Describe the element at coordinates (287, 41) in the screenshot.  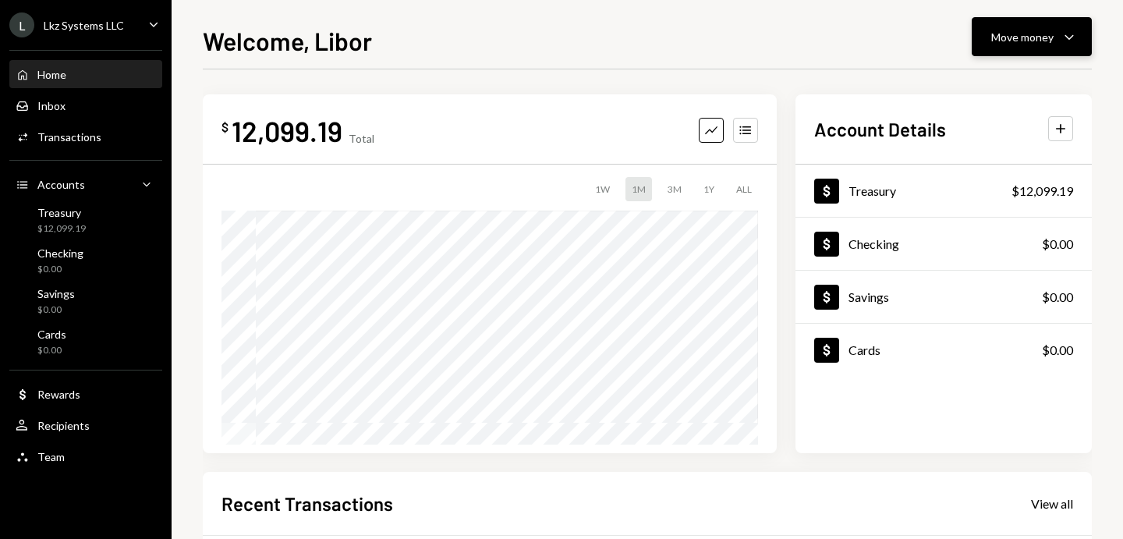
I see `h1: Welcome, Libor` at that location.